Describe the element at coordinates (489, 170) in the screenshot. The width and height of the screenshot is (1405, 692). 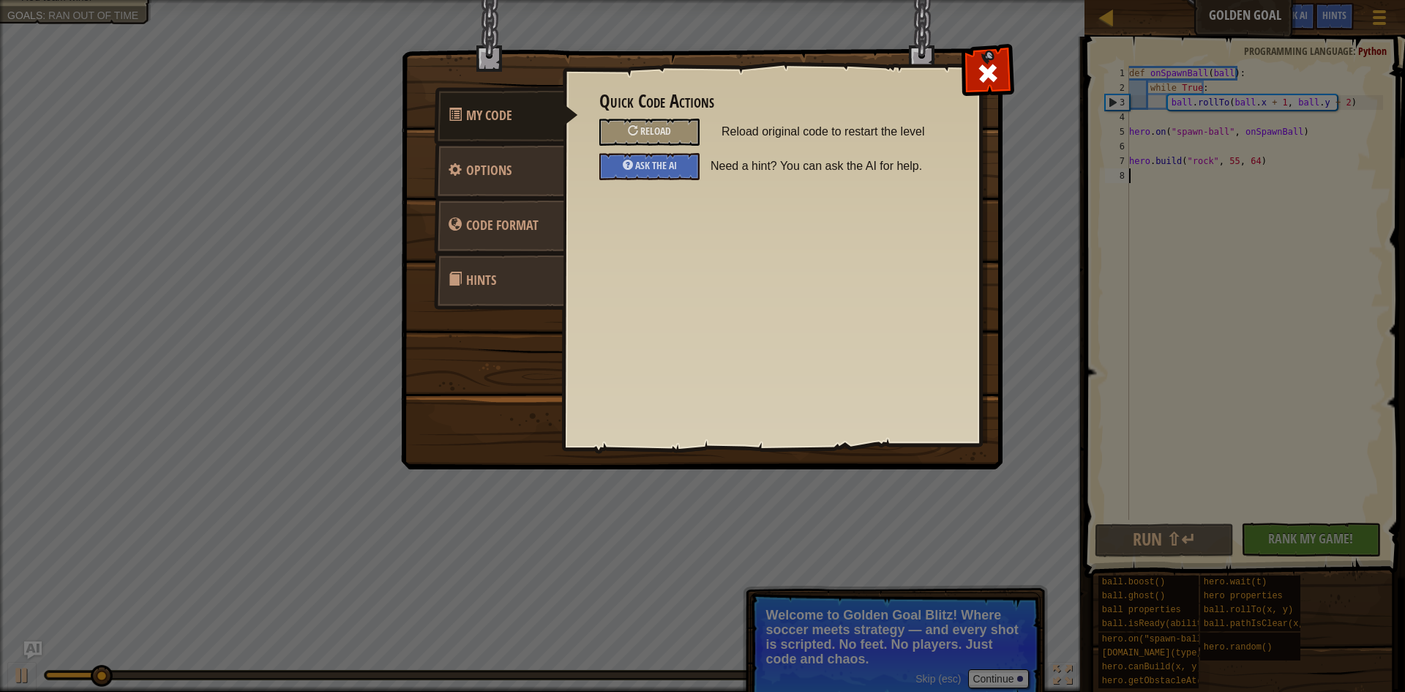
I see `span: Configure settings` at that location.